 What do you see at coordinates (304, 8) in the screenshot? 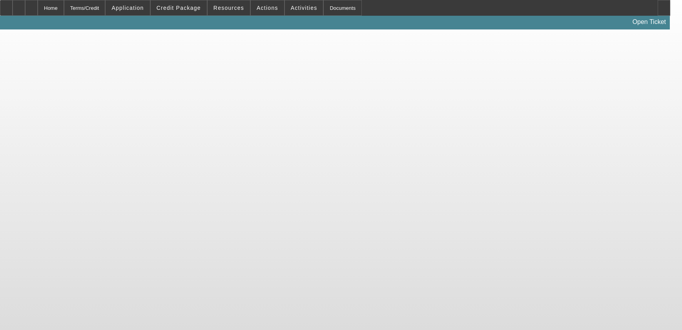
I see `span: Activities` at bounding box center [304, 8].